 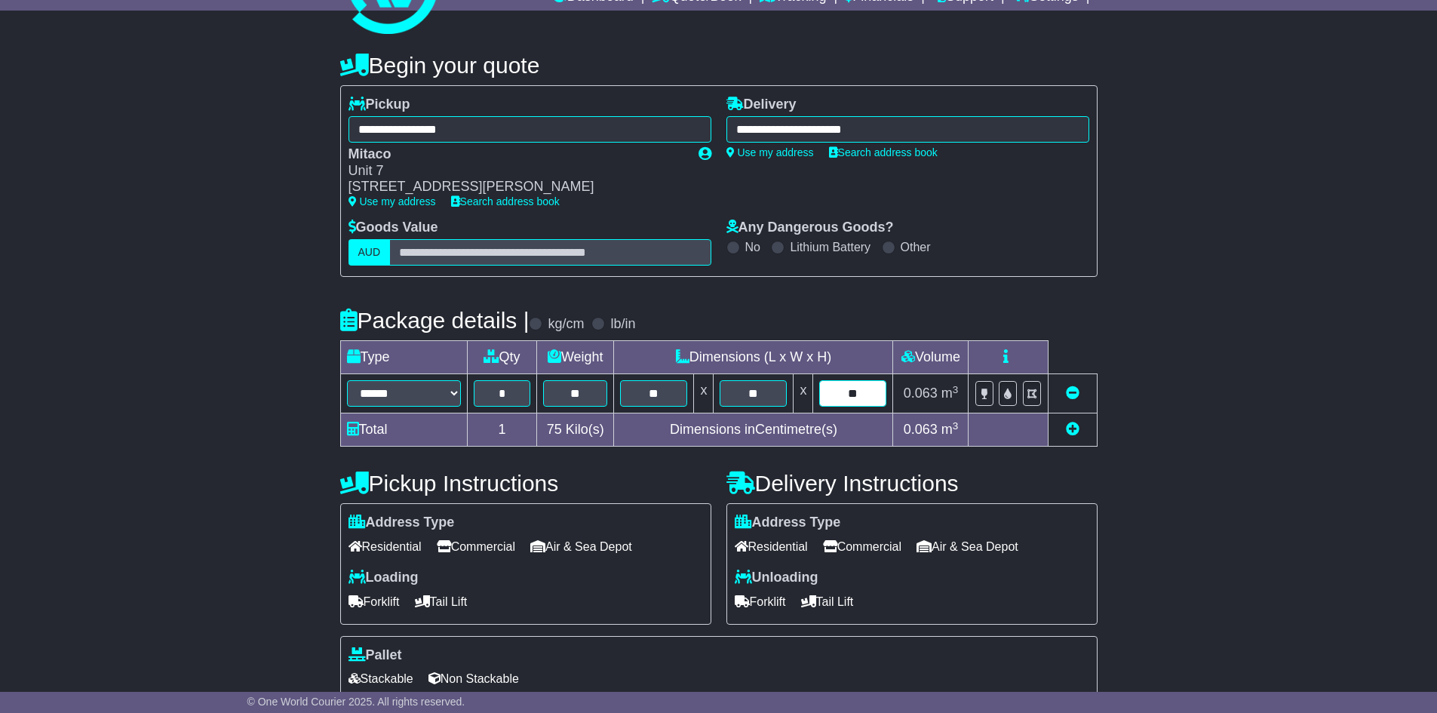 What do you see at coordinates (375, 656) in the screenshot?
I see `label: Pallet` at bounding box center [375, 656].